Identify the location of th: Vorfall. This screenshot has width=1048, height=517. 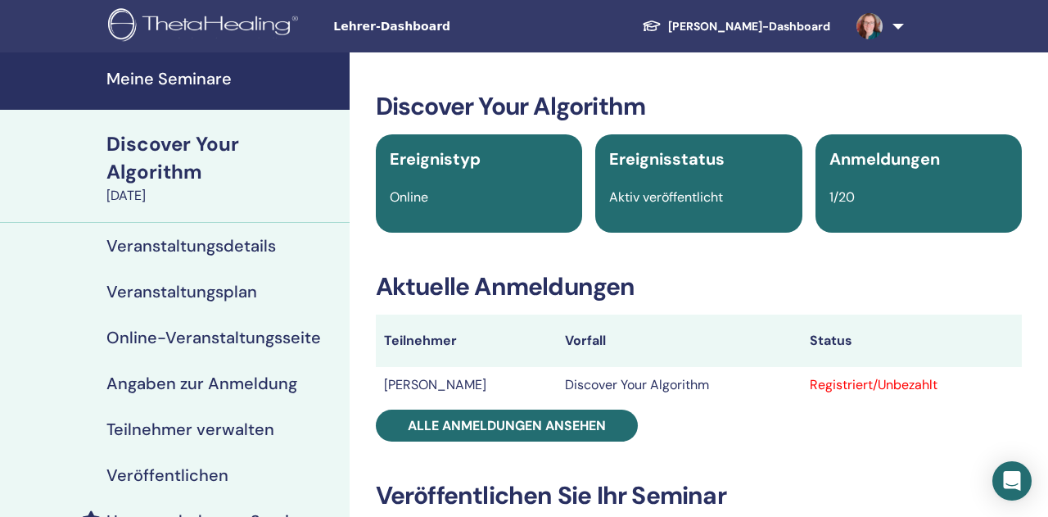
(679, 341).